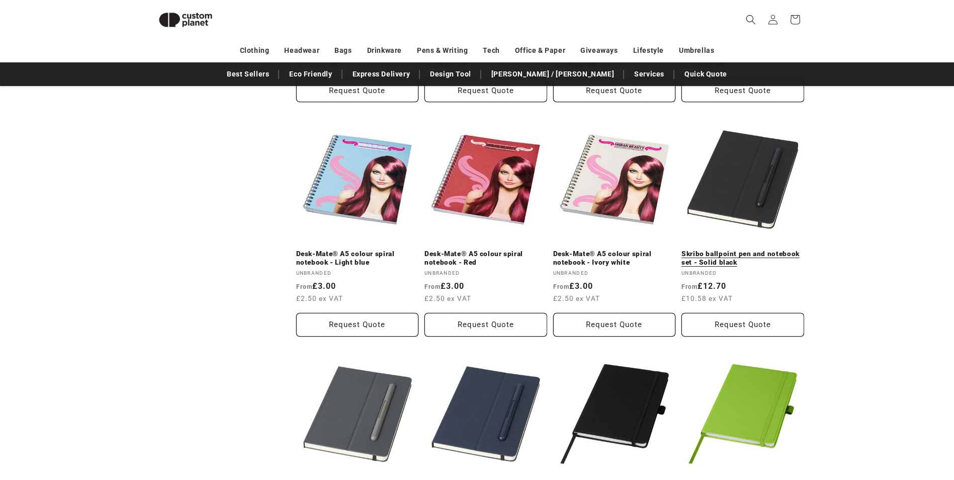 Image resolution: width=954 pixels, height=480 pixels. What do you see at coordinates (648, 50) in the screenshot?
I see `a: Lifestyle` at bounding box center [648, 50].